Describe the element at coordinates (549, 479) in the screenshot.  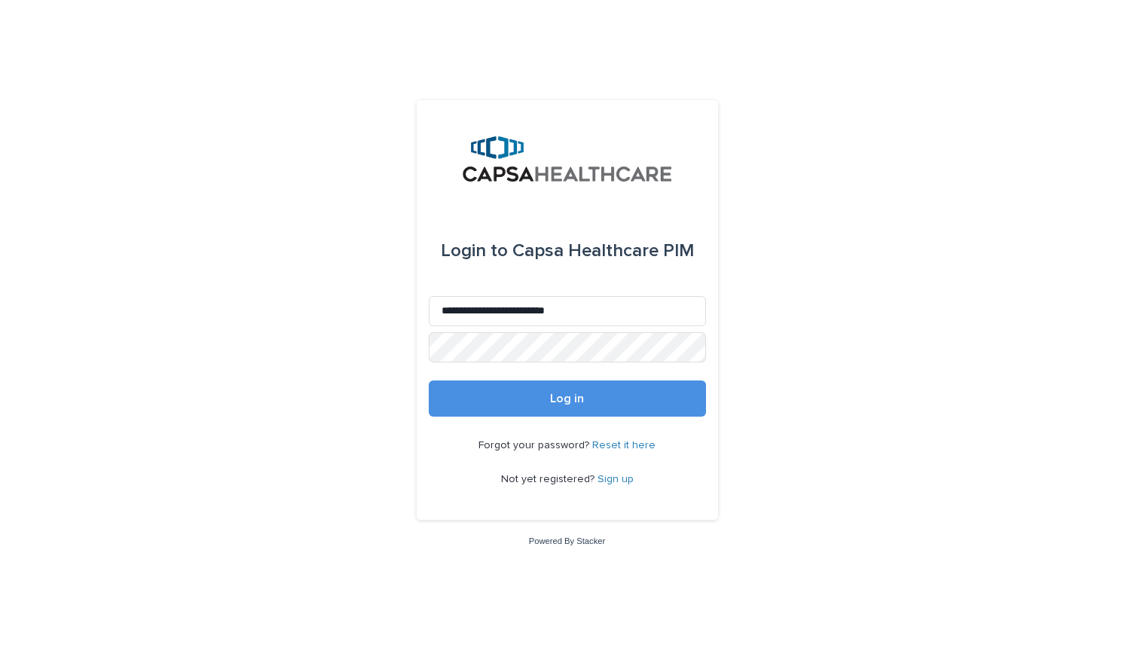
I see `span: Not yet registered?` at that location.